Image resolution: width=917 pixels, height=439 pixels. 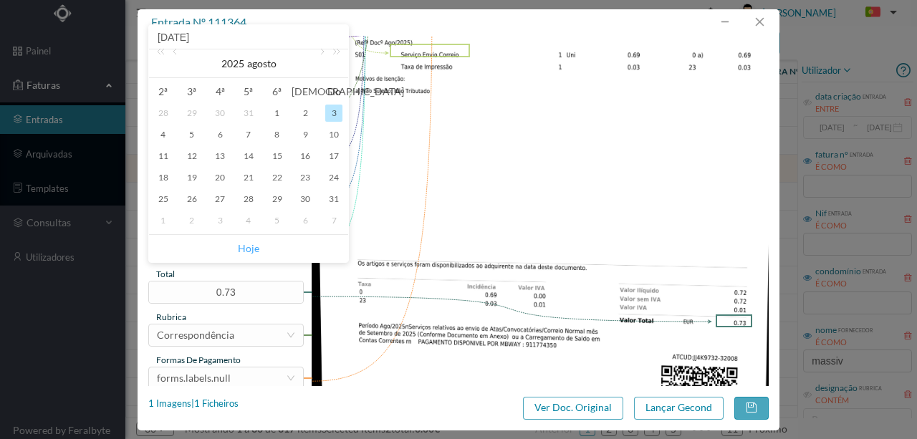 What do you see at coordinates (163, 221) in the screenshot?
I see `td: 1 de setembro de 2025` at bounding box center [163, 221].